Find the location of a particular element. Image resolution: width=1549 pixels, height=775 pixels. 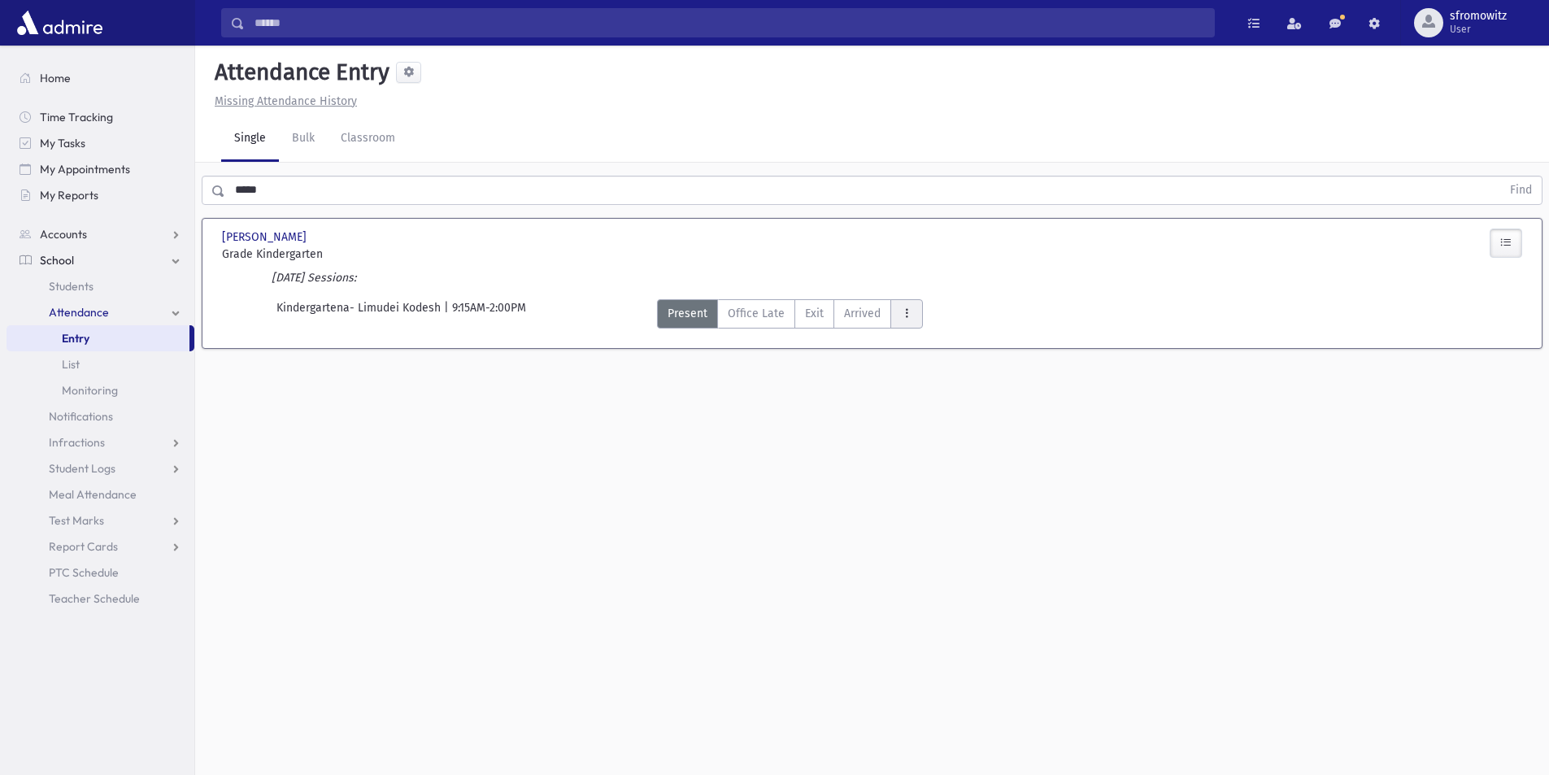

a: Time Tracking is located at coordinates (100, 117).